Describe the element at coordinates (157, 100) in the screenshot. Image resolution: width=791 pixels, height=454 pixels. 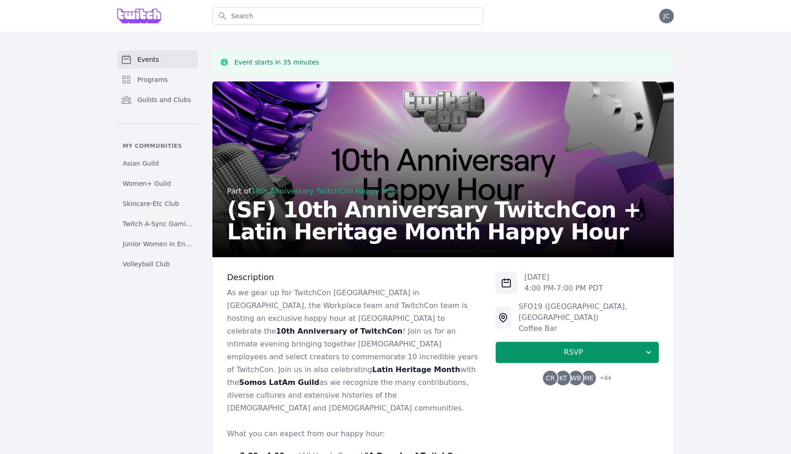
I see `a: Guilds and Clubs` at that location.